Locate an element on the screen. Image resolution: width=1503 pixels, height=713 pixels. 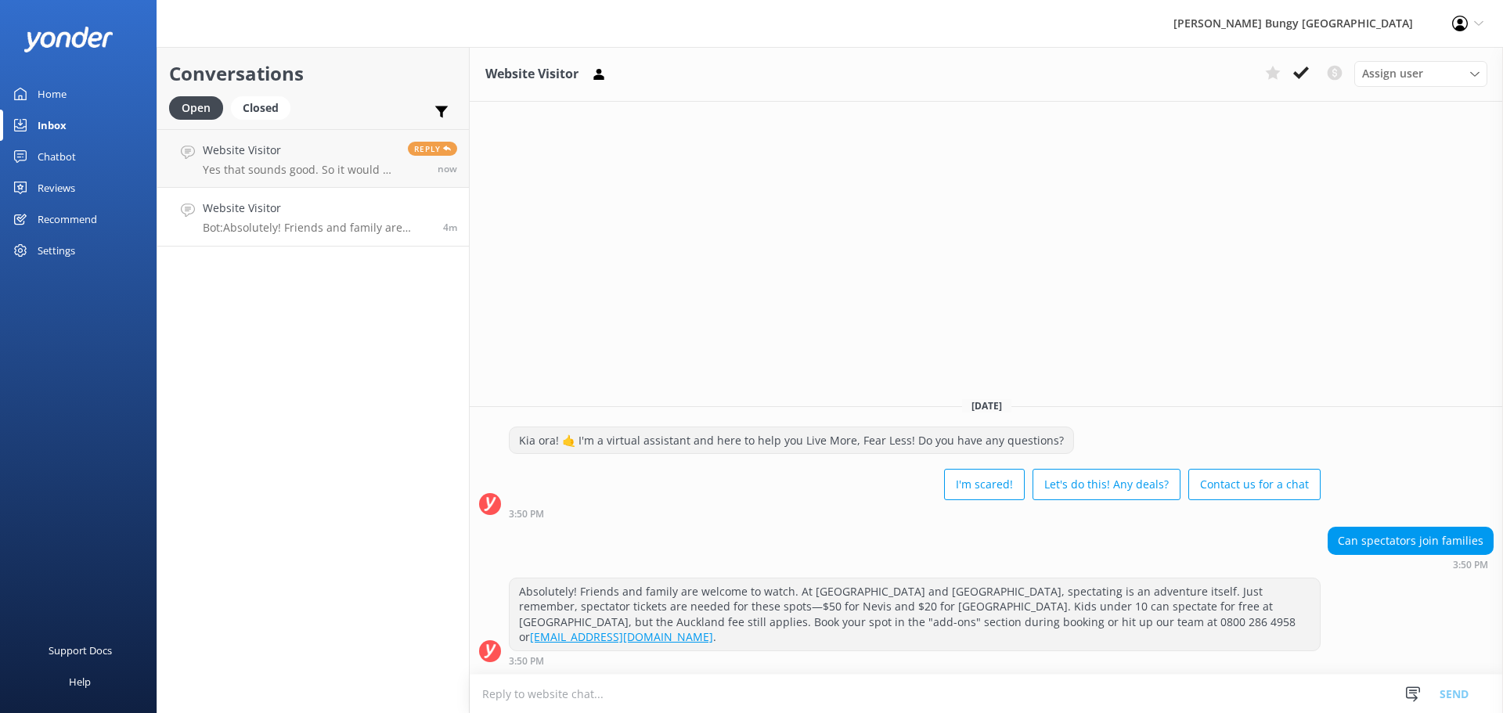
img: yonder-white-logo.png is located at coordinates (68, 39).